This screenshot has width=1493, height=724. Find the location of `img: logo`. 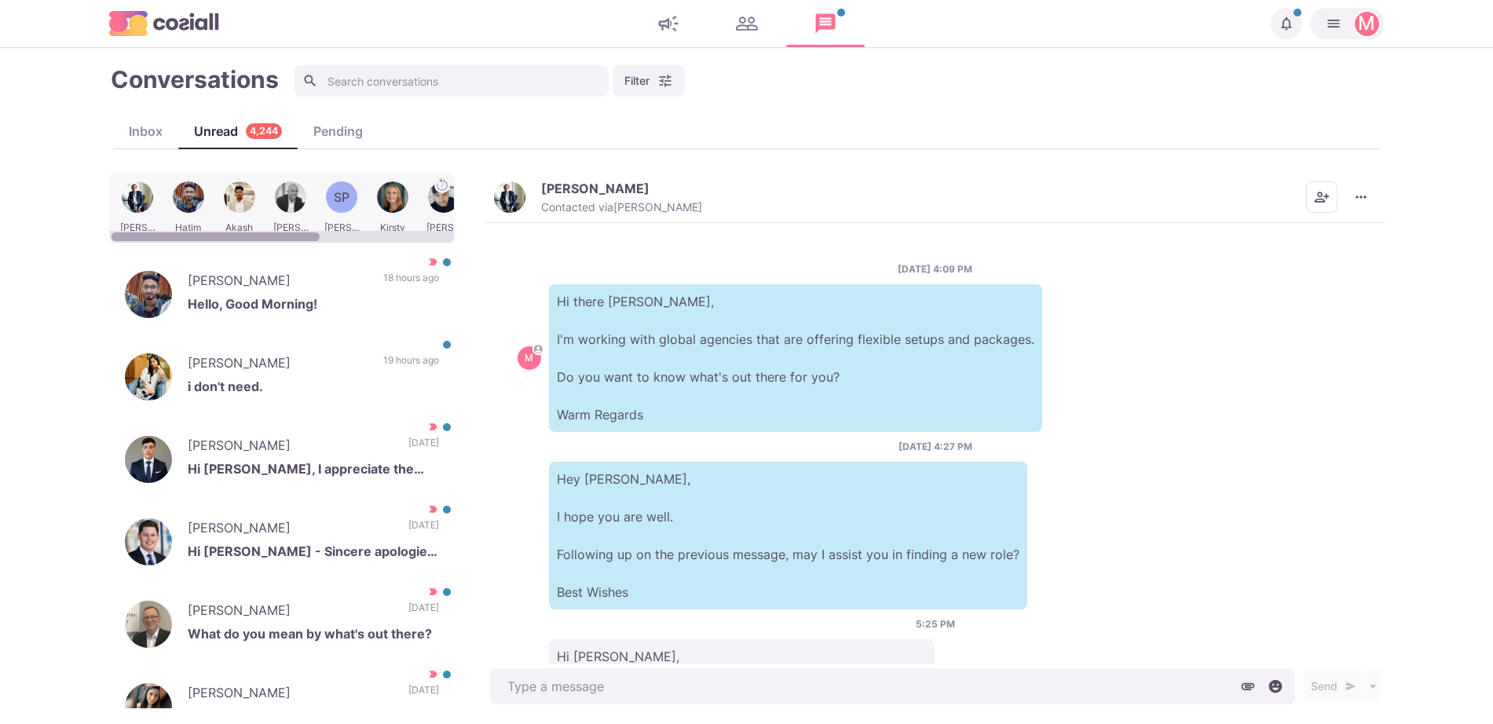

img: logo is located at coordinates (164, 23).